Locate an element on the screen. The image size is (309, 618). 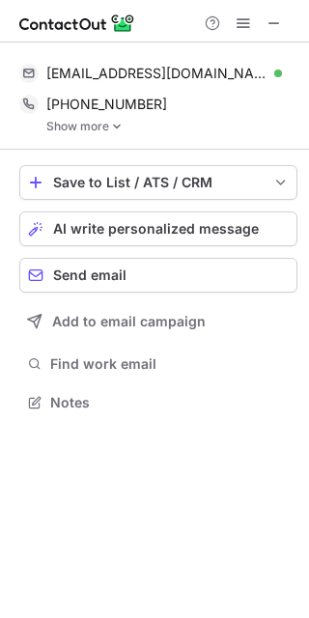
button: AI write personalized message is located at coordinates (158, 229).